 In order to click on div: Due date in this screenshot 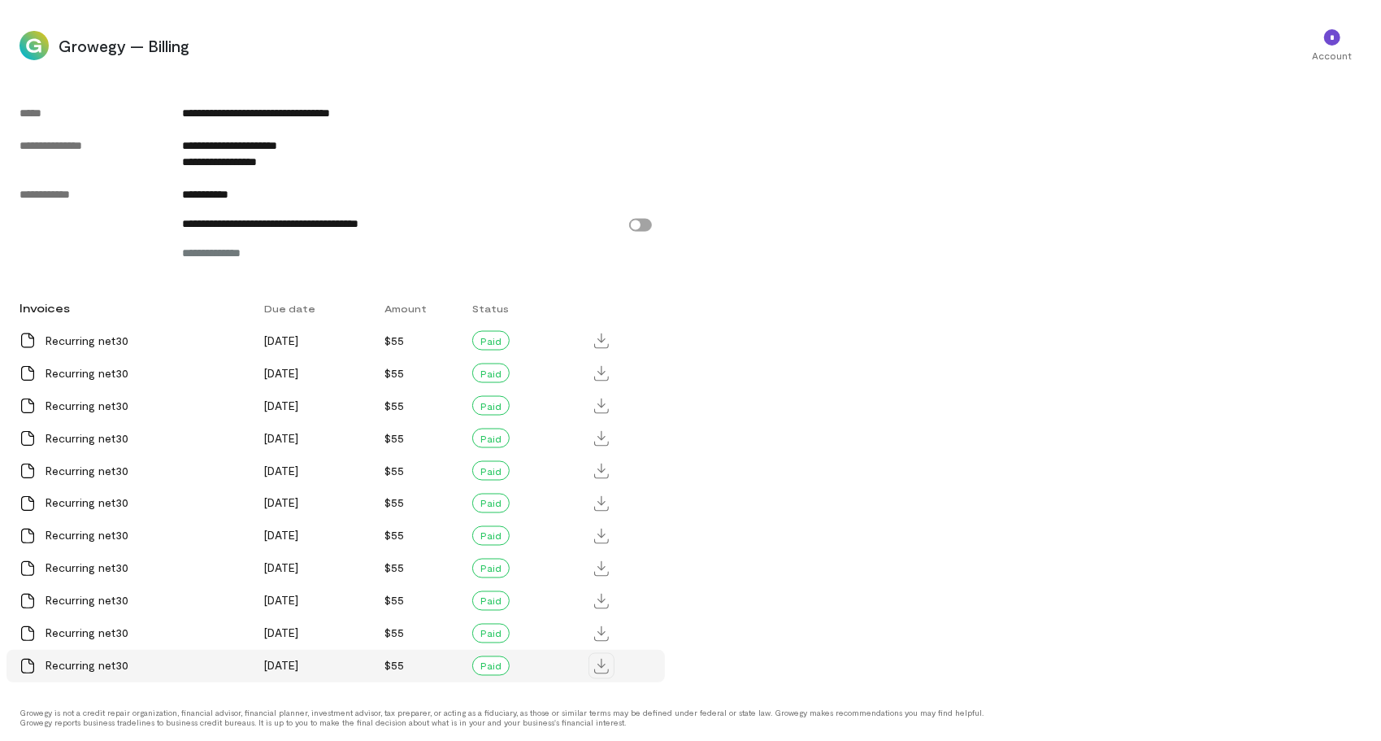, I will do `click(314, 308)`.